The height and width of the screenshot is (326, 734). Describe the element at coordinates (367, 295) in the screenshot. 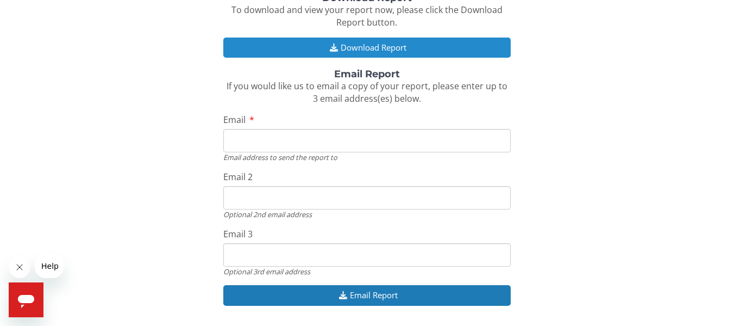

I see `button: Email Report` at that location.